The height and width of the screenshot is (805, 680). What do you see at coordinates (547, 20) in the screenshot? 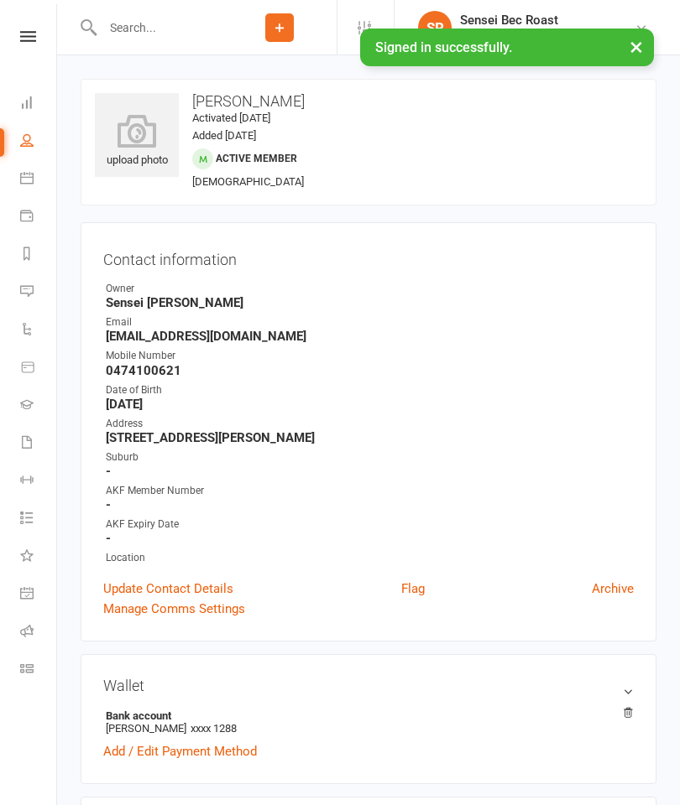
I see `div: Sensei Bec Roast` at bounding box center [547, 20].